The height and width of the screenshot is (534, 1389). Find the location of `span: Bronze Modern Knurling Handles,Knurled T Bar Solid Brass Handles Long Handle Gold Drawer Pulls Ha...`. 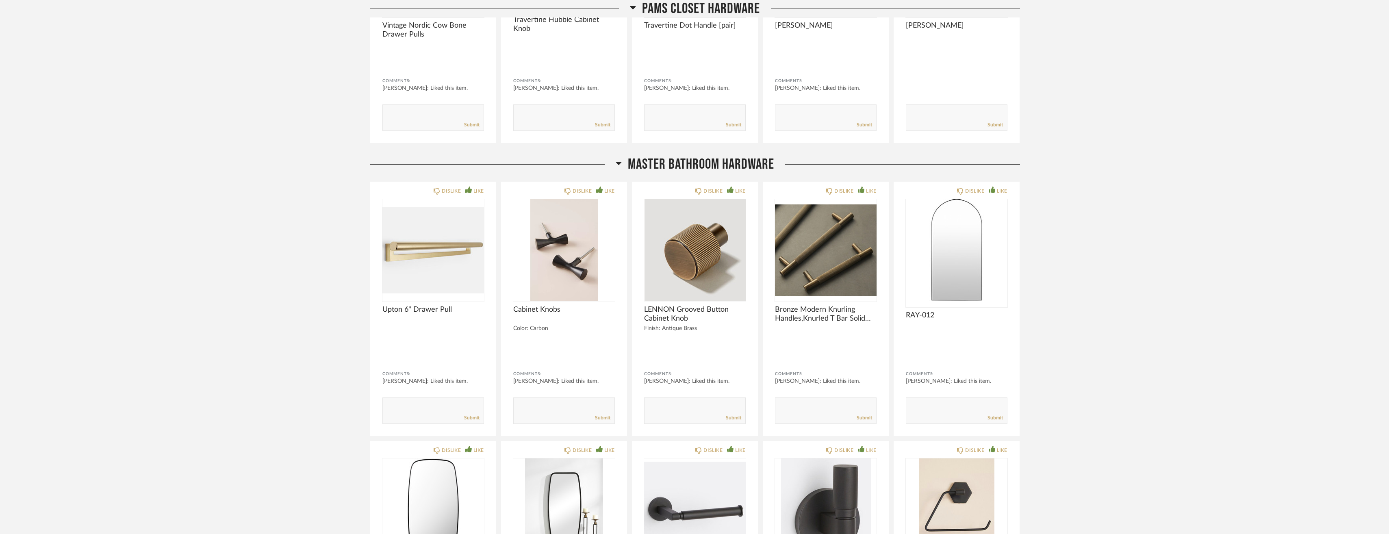

span: Bronze Modern Knurling Handles,Knurled T Bar Solid Brass Handles Long Handle Gold Drawer Pulls Ha... is located at coordinates (826, 314).